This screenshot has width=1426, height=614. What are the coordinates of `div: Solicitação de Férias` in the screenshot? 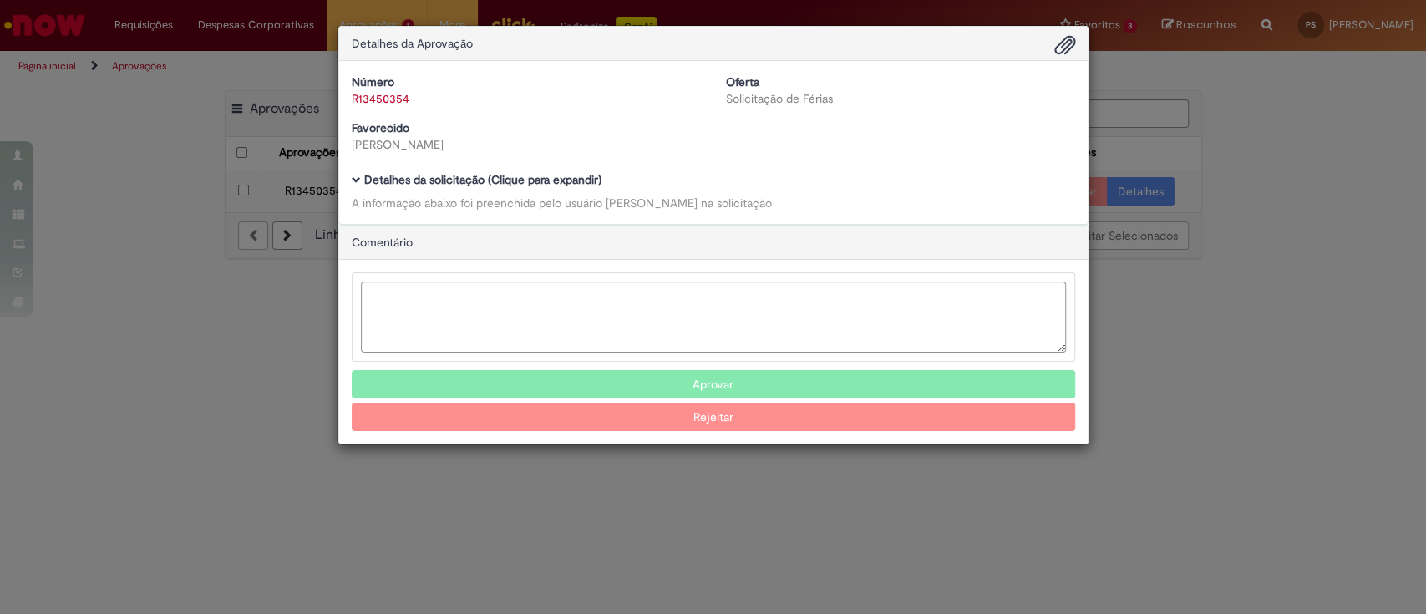 It's located at (900, 99).